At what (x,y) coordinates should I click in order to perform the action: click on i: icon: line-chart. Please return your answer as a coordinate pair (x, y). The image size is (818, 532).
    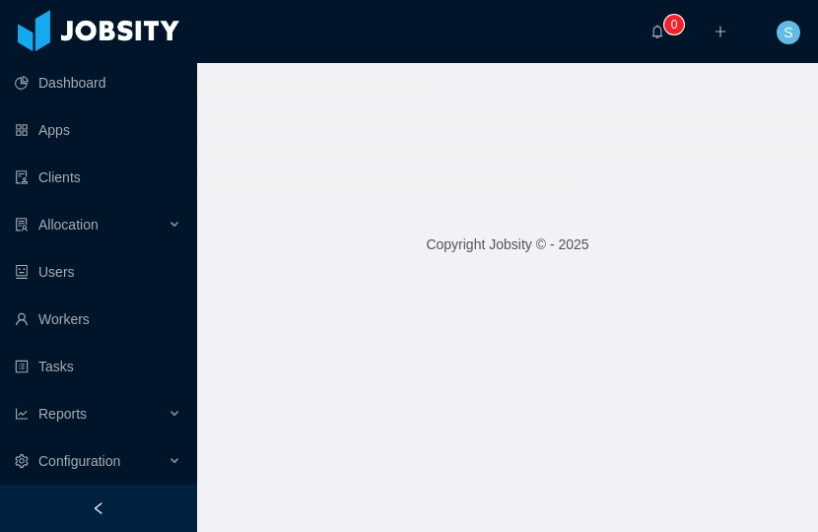
    Looking at the image, I should click on (22, 414).